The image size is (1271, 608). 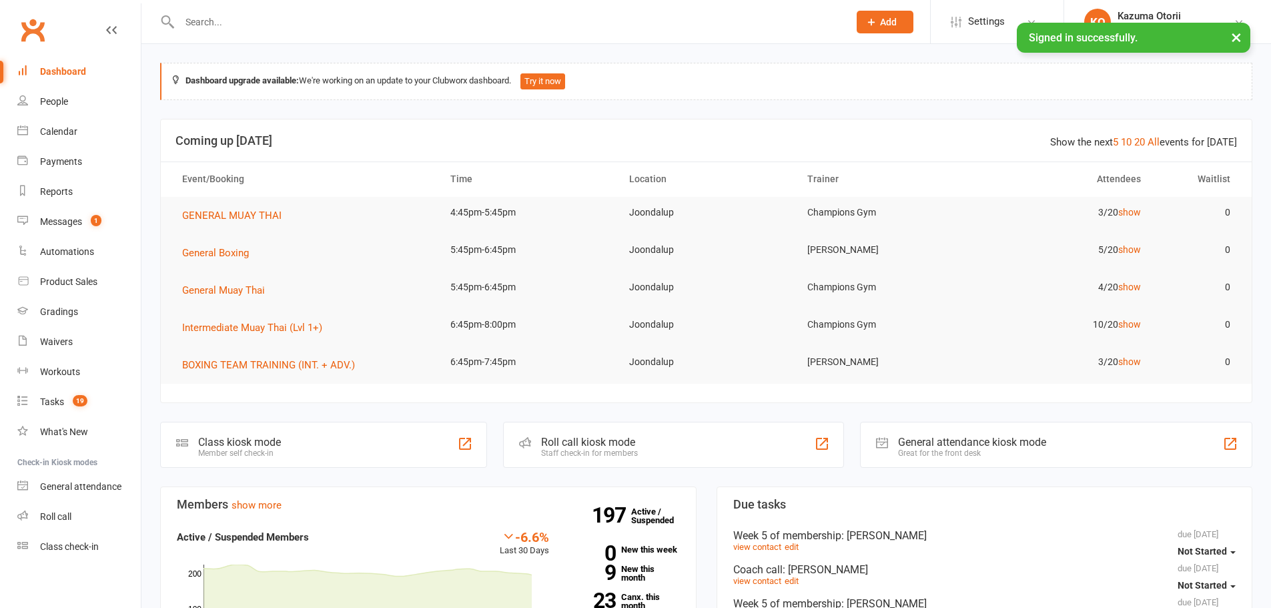 I want to click on div: Automations, so click(x=67, y=252).